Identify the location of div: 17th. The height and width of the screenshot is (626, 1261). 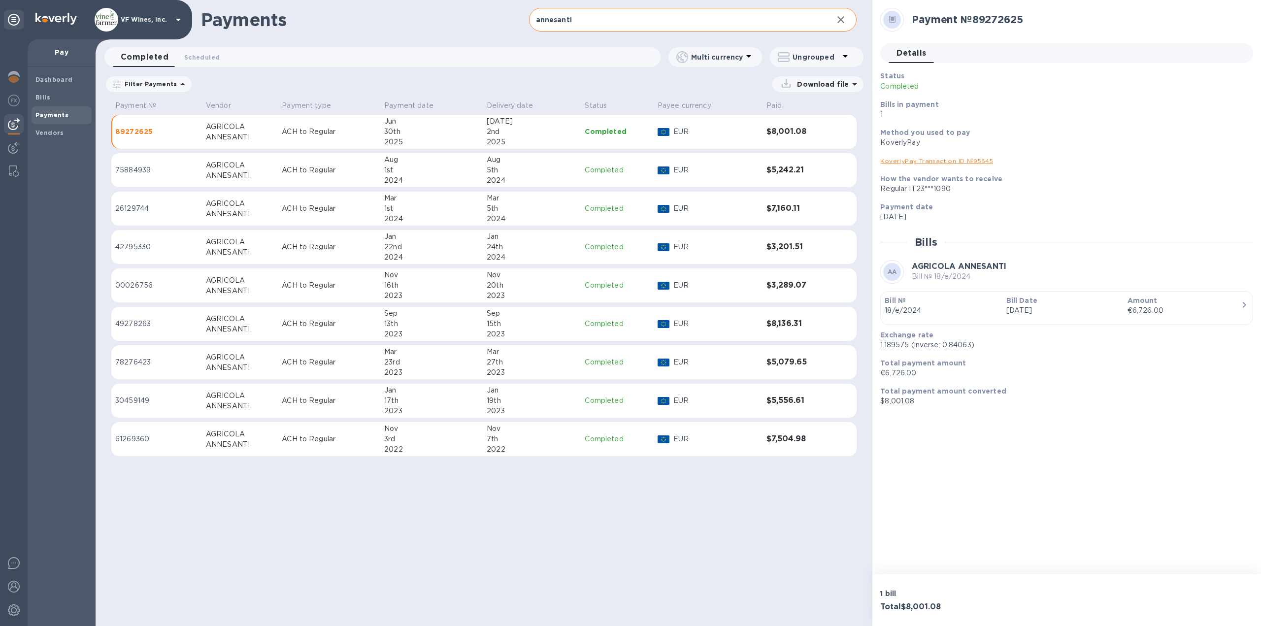
(432, 401).